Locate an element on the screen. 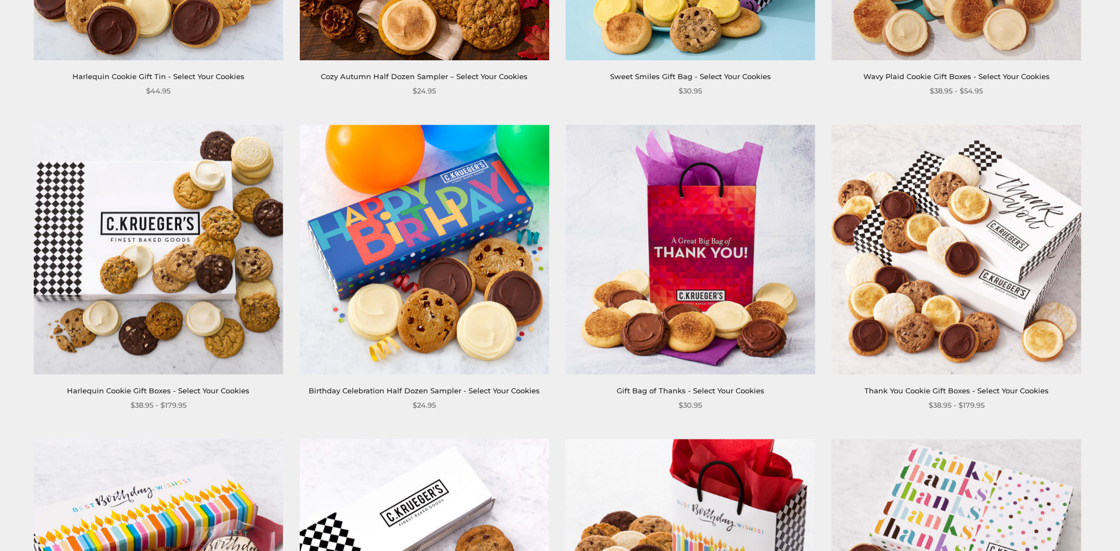 The image size is (1120, 551). a: Wavy Plaid Cookie Gift Boxes - Select Your Cookies is located at coordinates (956, 76).